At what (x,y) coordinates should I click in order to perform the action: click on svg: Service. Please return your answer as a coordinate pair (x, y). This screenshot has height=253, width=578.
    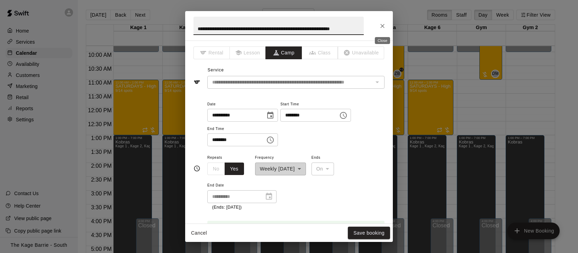
    Looking at the image, I should click on (197, 82).